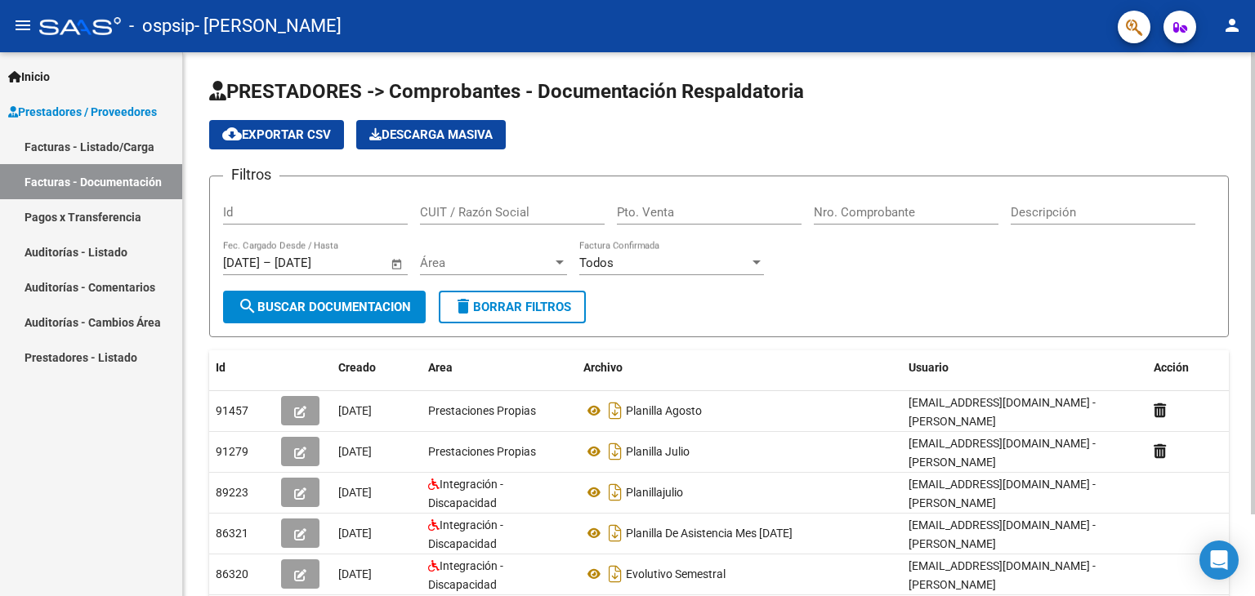  What do you see at coordinates (1188, 368) in the screenshot?
I see `datatable-header-cell: Acción` at bounding box center [1188, 368].